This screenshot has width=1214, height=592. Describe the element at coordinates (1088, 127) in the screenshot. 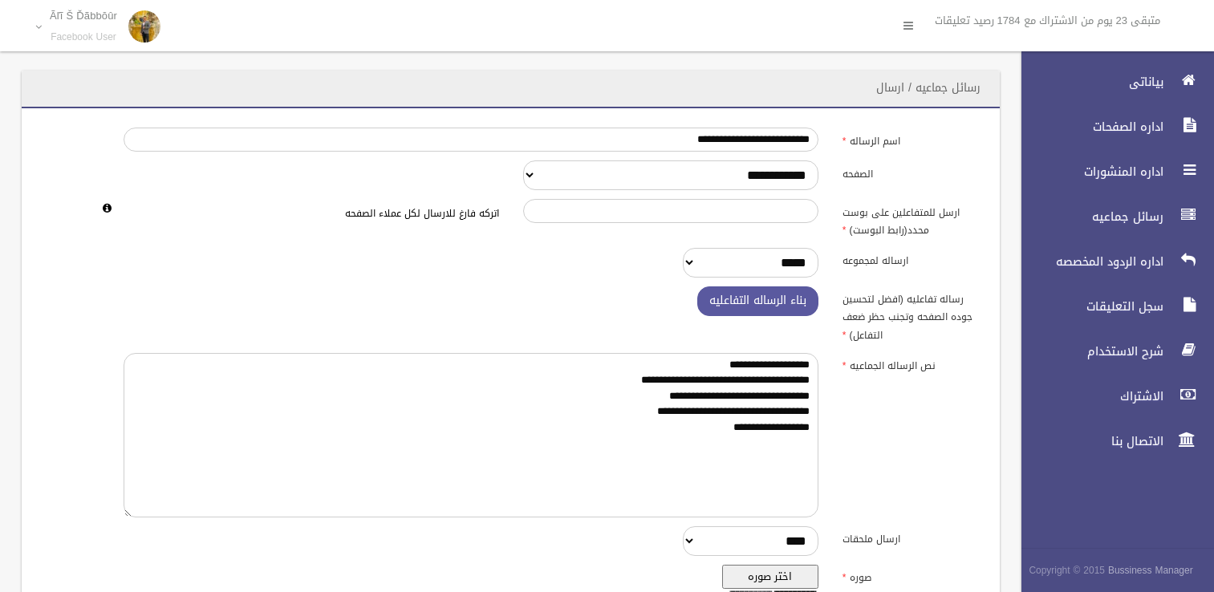

I see `span: اداره الصفحات` at that location.